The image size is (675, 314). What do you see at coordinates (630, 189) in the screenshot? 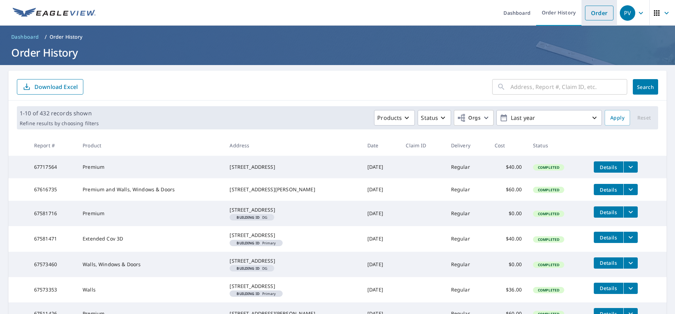
I see `button: filesDropdownBtn-67616735` at bounding box center [630, 189].